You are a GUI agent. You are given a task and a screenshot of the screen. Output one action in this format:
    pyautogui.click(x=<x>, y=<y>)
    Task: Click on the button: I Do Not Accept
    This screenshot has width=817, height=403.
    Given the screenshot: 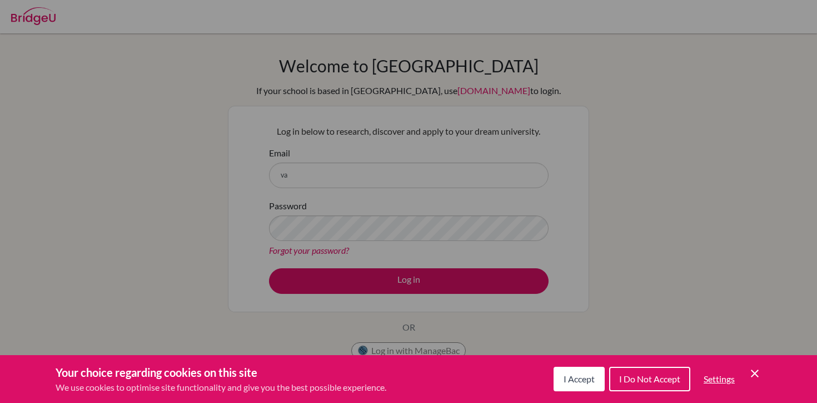 What is the action you would take?
    pyautogui.click(x=650, y=379)
    